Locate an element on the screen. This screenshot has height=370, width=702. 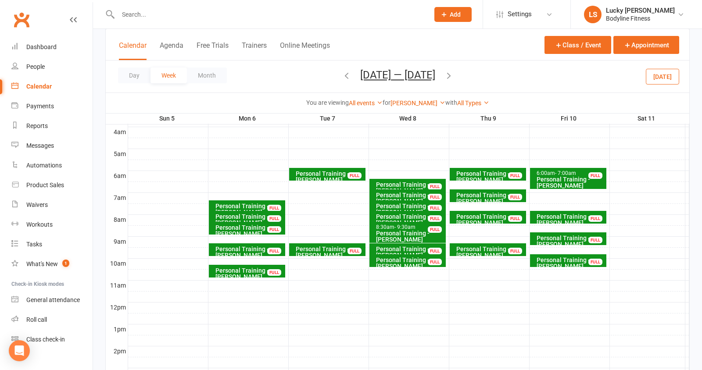
th: Mon 6 is located at coordinates (248, 118).